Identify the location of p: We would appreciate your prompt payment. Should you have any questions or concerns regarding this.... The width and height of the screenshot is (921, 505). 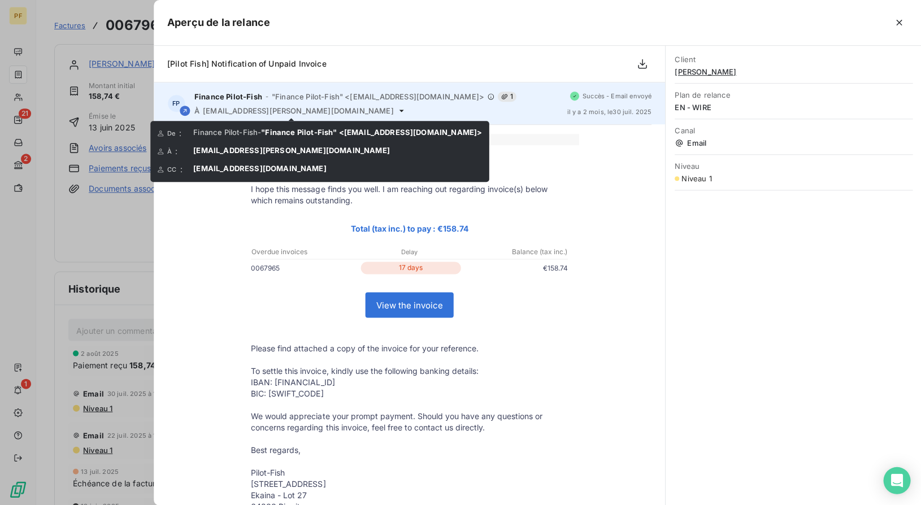
(409, 421).